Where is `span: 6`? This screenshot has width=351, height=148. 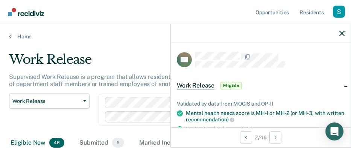 span: 6 is located at coordinates (118, 143).